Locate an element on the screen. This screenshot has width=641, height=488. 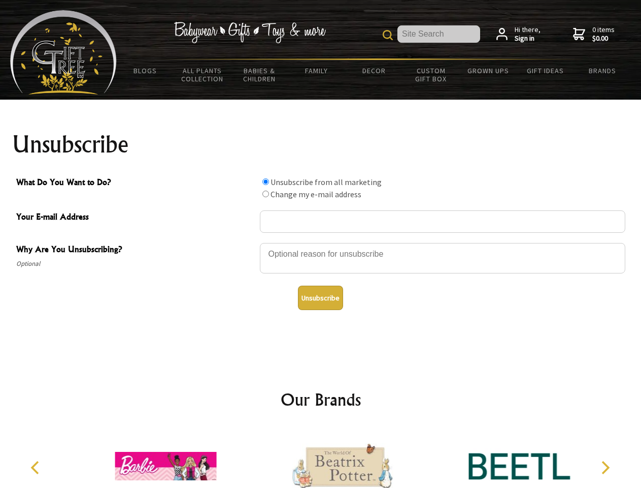
span: Your E-mail Address is located at coordinates (136, 217).